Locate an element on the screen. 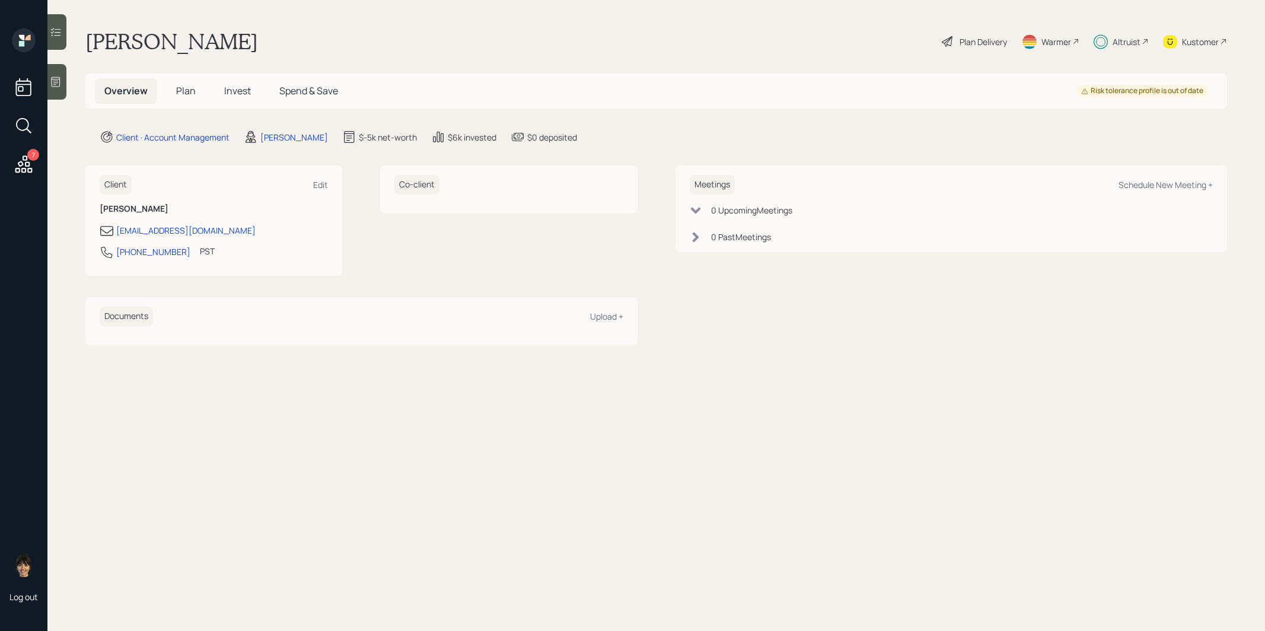  span: Overview is located at coordinates (126, 91).